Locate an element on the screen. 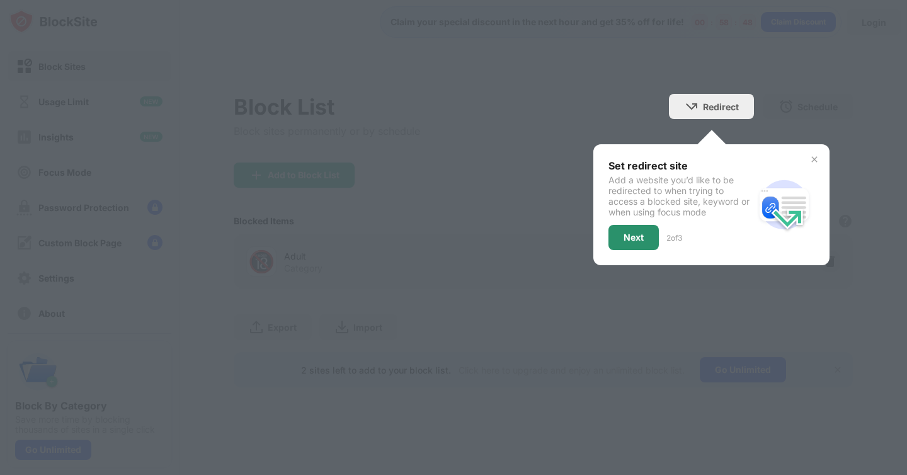 Image resolution: width=907 pixels, height=475 pixels. div: Next is located at coordinates (634, 238).